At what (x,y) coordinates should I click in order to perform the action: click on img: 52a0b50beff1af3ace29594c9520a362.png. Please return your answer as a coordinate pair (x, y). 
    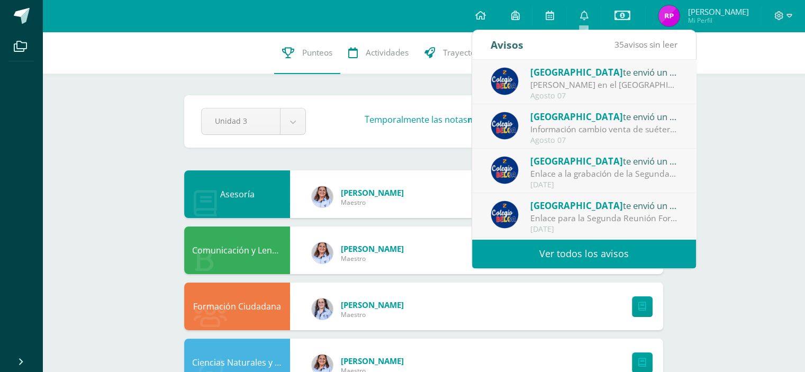
    Looking at the image, I should click on (322, 309).